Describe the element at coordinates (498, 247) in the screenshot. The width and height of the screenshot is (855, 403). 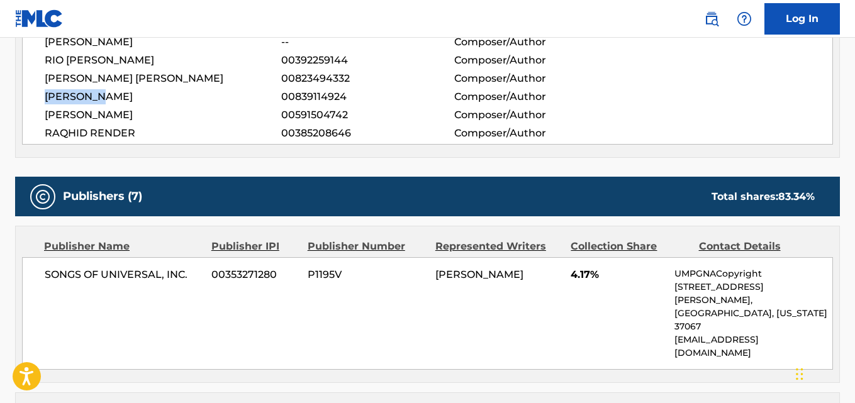
I see `div: Represented Writers` at that location.